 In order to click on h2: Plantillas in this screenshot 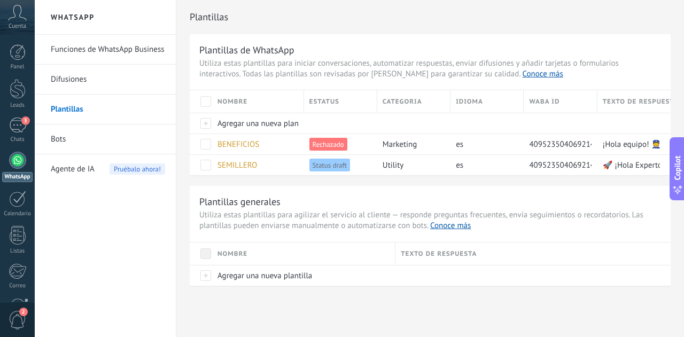, I will do `click(430, 17)`.